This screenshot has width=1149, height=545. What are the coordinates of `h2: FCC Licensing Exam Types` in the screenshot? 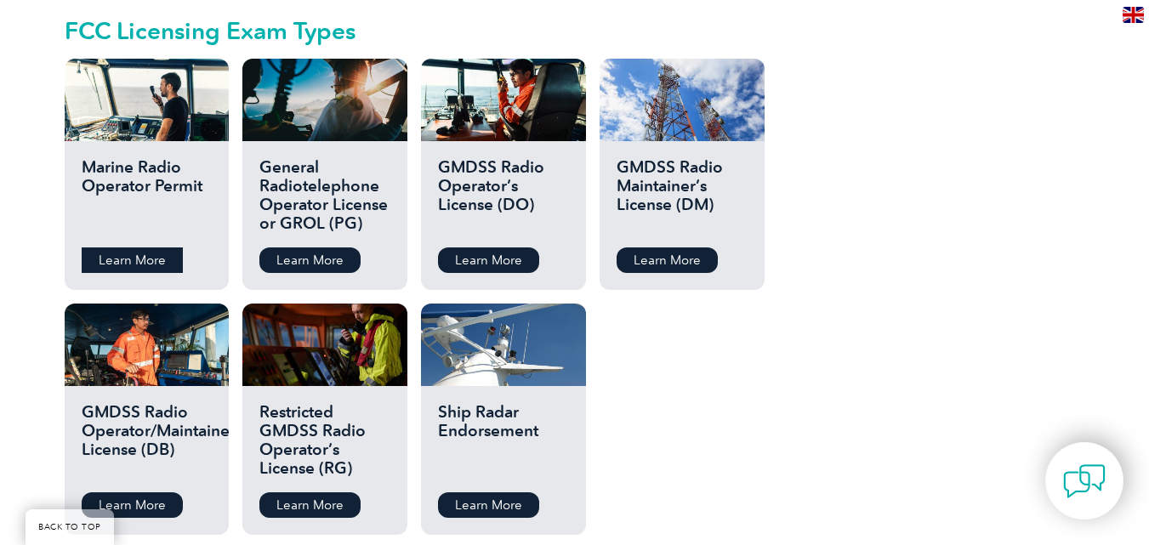 It's located at (422, 31).